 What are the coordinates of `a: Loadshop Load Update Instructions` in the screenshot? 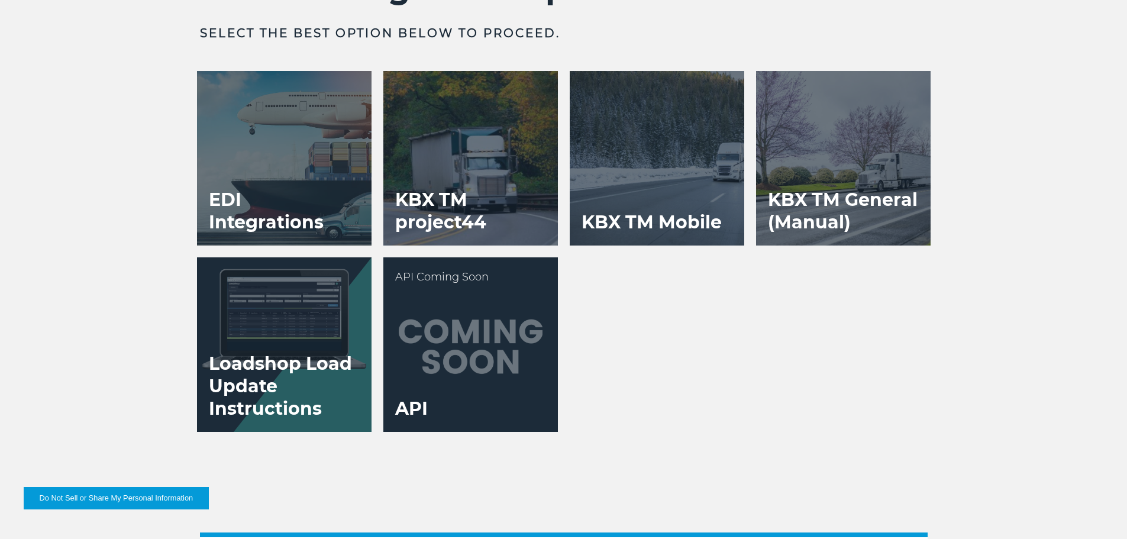 It's located at (284, 344).